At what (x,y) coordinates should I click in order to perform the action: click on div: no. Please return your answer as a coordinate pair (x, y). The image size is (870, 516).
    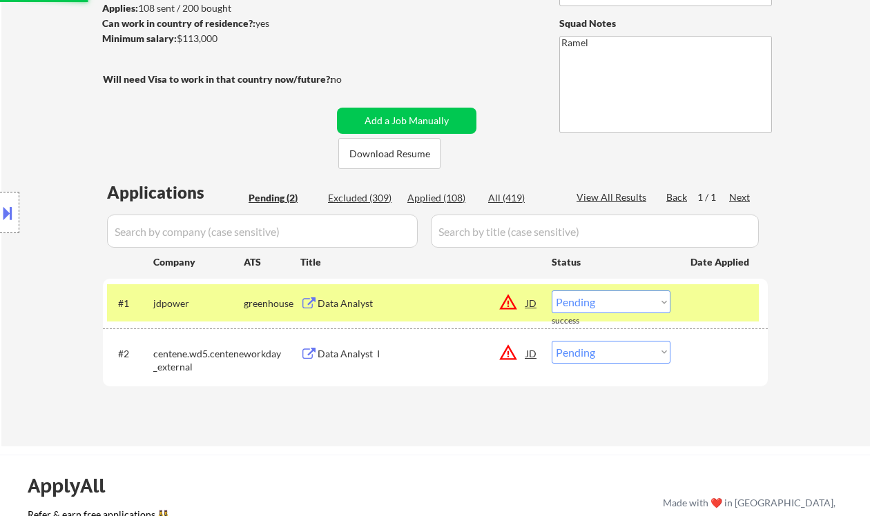
    Looking at the image, I should click on (350, 79).